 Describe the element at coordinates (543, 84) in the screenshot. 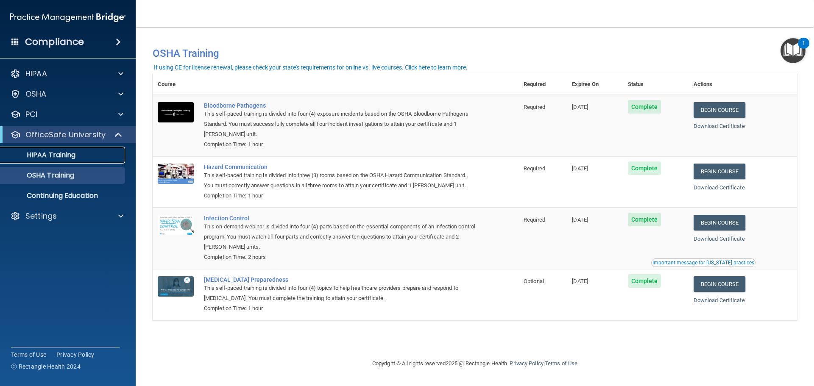

I see `th: Required` at that location.